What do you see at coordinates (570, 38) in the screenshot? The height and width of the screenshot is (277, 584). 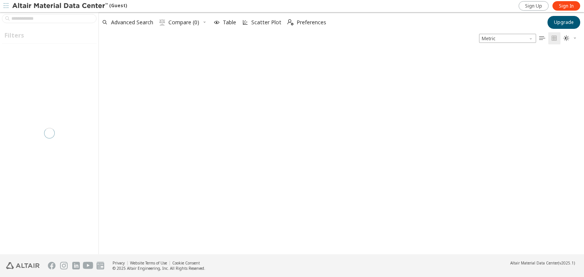 I see `button: Theme` at bounding box center [570, 38].